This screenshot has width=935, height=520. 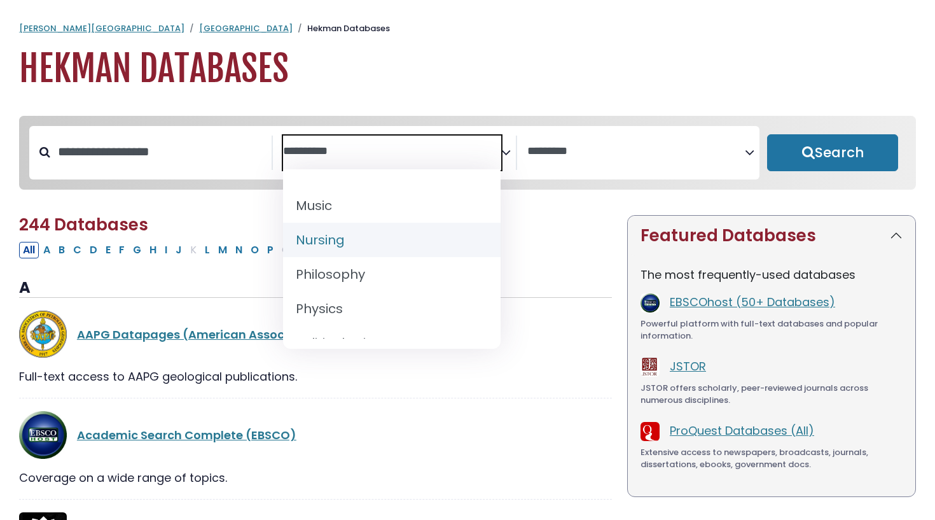 What do you see at coordinates (270, 250) in the screenshot?
I see `button: Filter Results P` at bounding box center [270, 250].